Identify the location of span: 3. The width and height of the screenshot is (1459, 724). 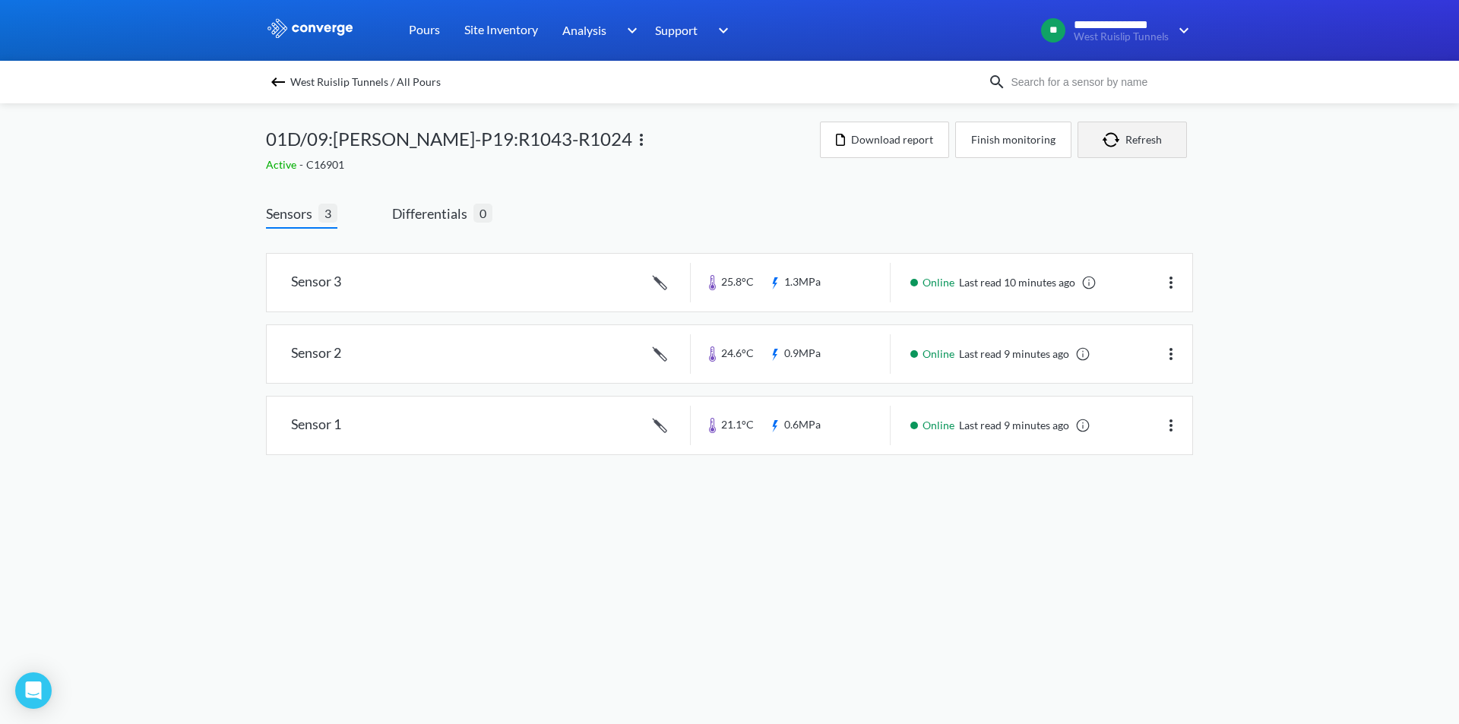
(327, 213).